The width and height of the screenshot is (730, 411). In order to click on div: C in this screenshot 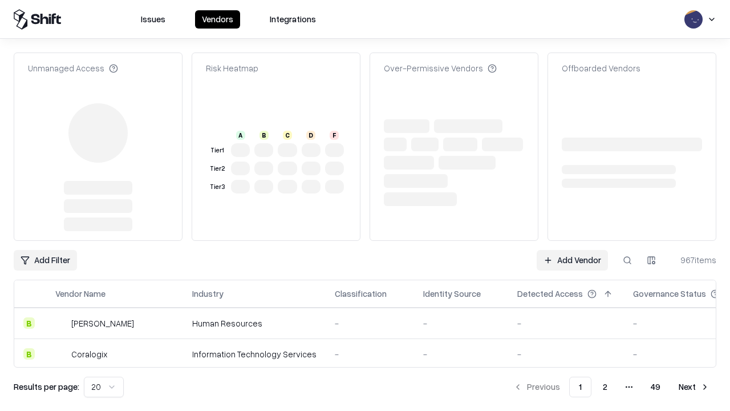, I will do `click(287, 135)`.